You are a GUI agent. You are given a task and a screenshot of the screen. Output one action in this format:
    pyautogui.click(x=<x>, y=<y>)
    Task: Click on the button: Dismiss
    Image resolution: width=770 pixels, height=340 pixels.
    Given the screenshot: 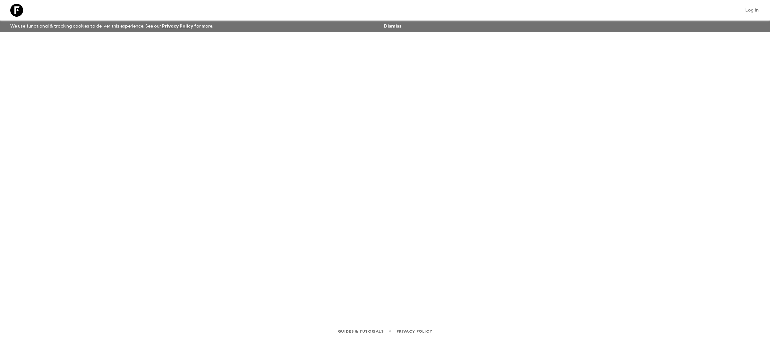 What is the action you would take?
    pyautogui.click(x=393, y=26)
    